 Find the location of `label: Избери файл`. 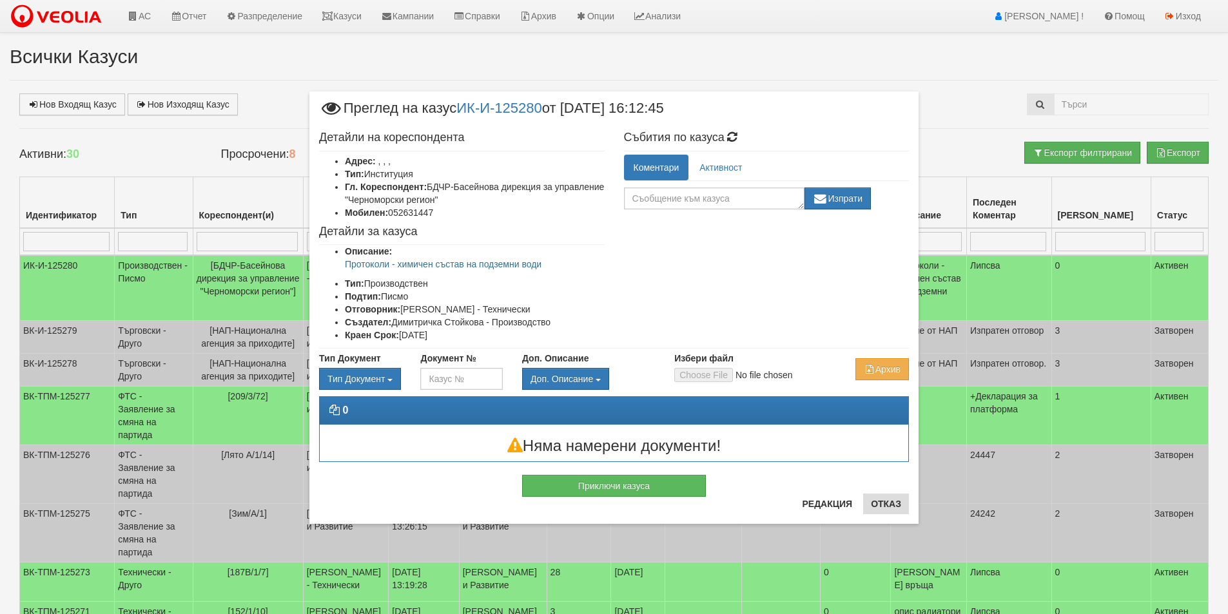

label: Избери файл is located at coordinates (704, 358).